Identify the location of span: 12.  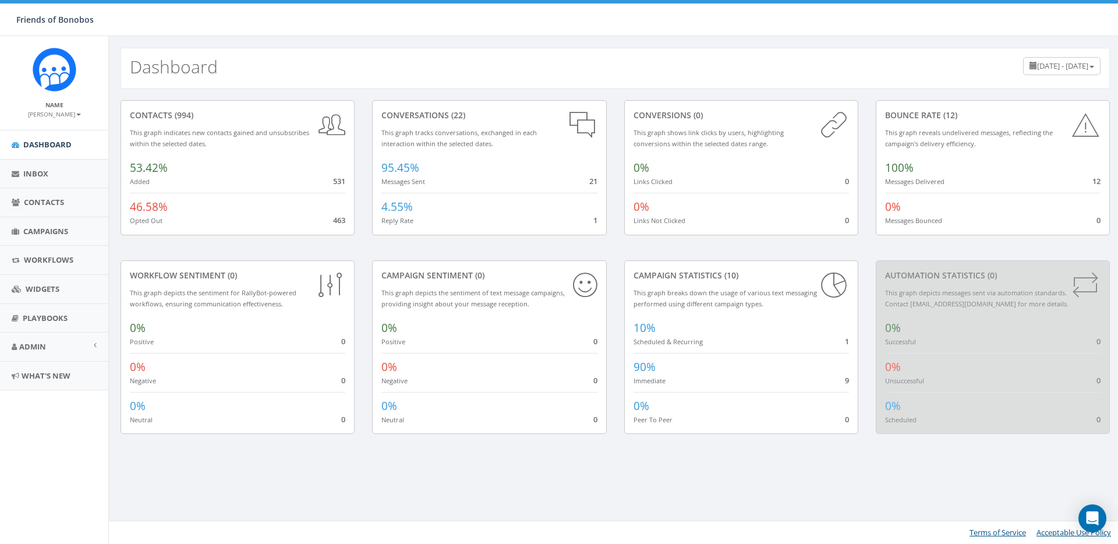
(1096, 181).